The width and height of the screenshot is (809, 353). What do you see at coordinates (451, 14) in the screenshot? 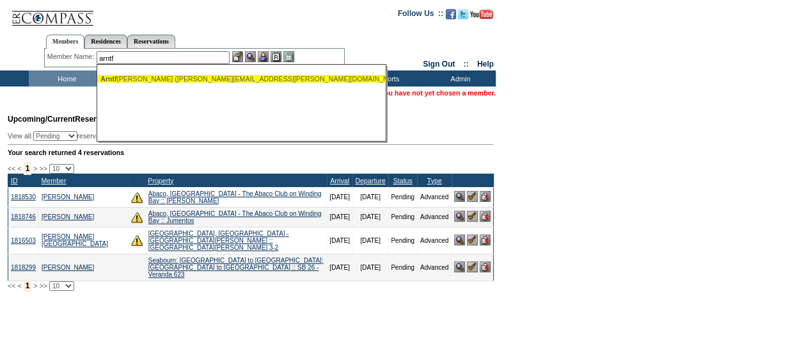
I see `img: Become our fan on Facebook` at bounding box center [451, 14].